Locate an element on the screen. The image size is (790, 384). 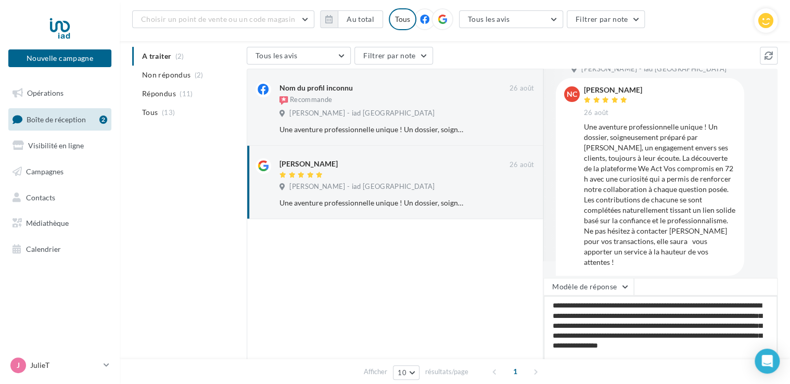
a: Opérations is located at coordinates (60, 93).